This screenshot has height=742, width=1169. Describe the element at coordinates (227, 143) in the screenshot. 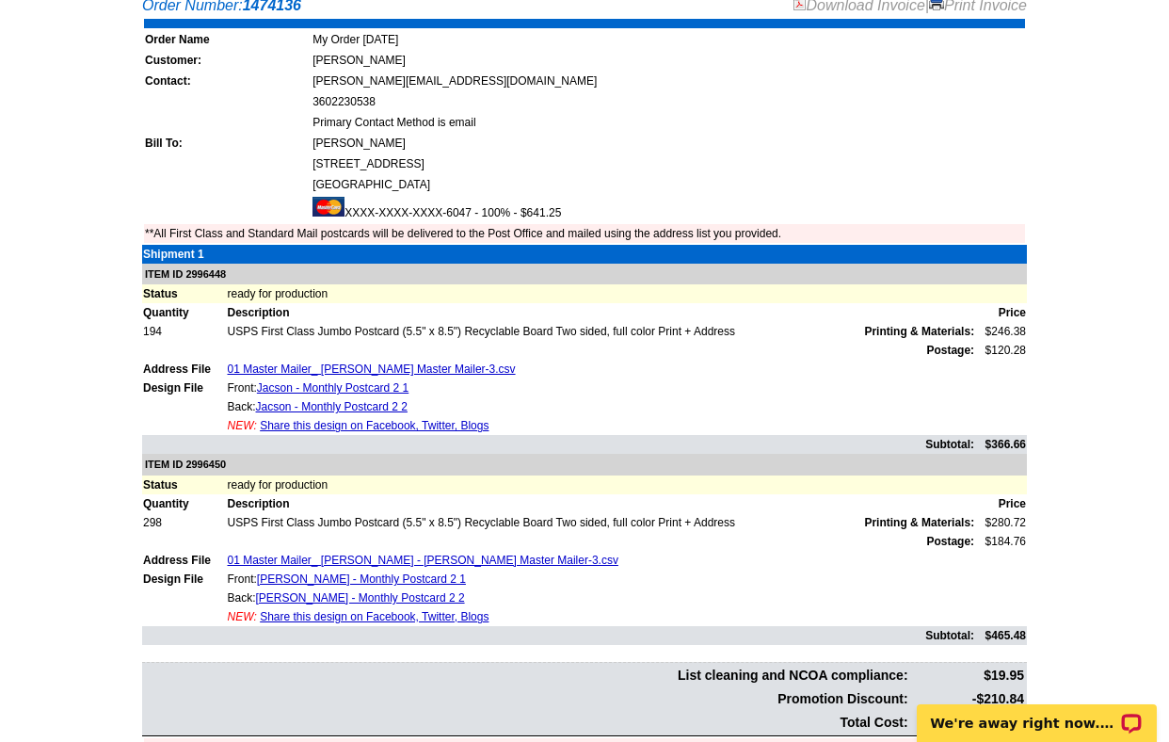

I see `td: Bill To:` at that location.